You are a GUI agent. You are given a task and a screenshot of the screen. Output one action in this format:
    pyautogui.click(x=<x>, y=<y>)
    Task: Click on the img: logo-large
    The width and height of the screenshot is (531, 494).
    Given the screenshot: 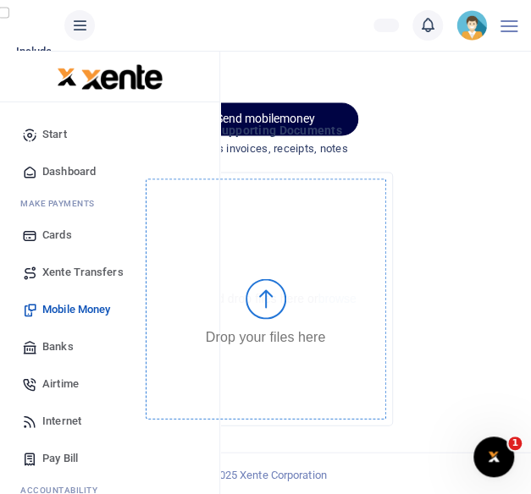 What is the action you would take?
    pyautogui.click(x=122, y=77)
    